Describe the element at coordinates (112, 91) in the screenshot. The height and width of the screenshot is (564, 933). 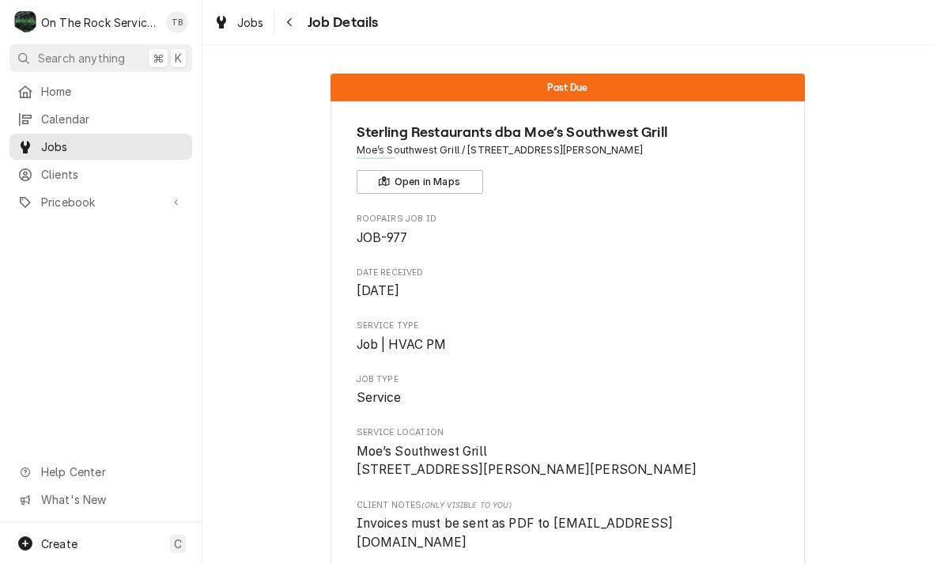
I see `span: Home` at that location.